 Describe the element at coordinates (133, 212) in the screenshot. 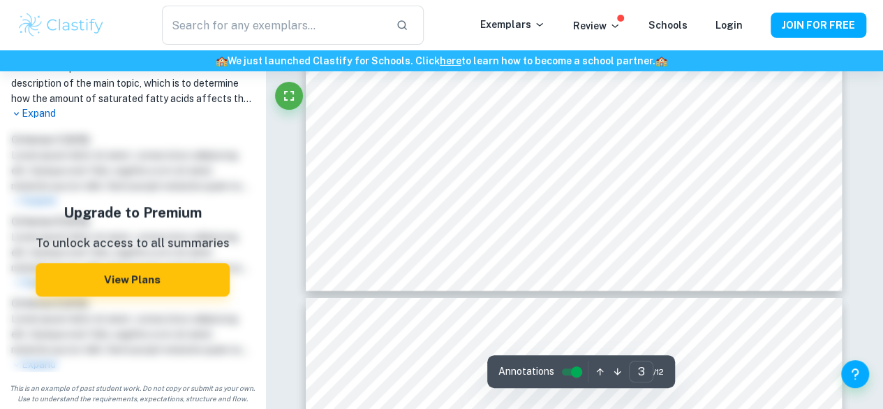

I see `h5: Upgrade to Premium` at that location.